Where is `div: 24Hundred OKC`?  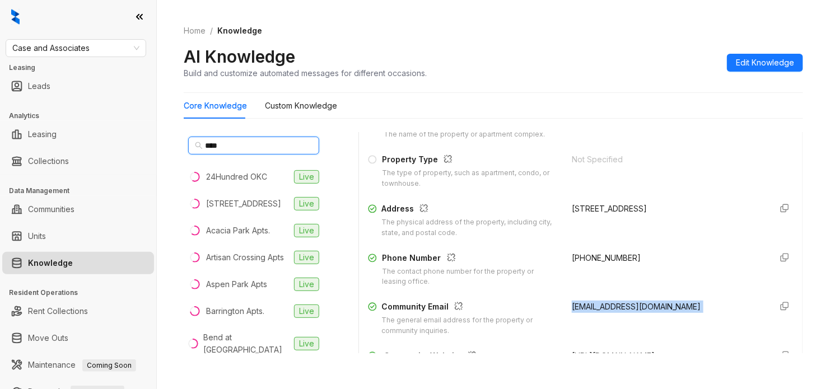 div: 24Hundred OKC is located at coordinates (236, 177).